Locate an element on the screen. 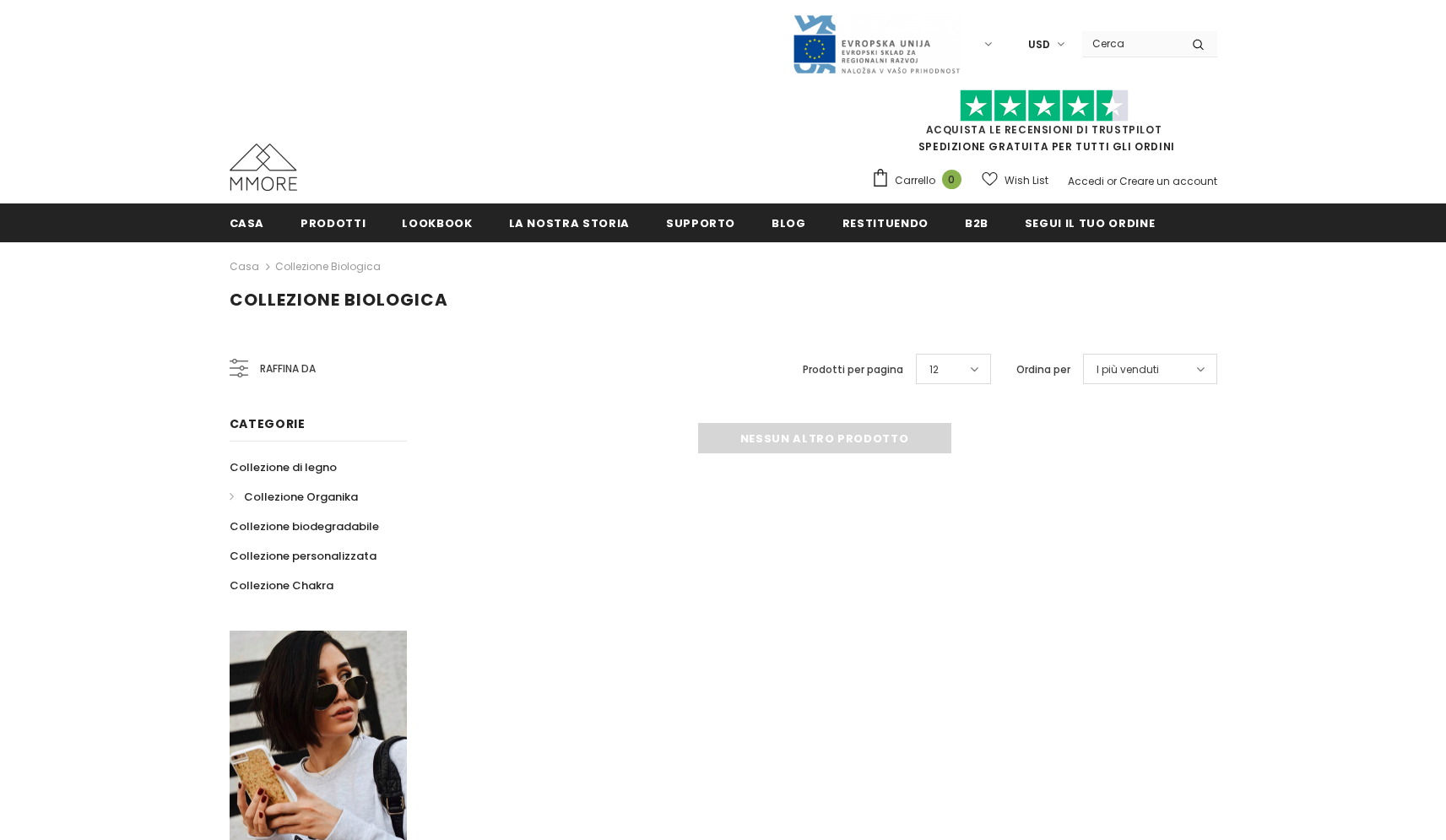 The height and width of the screenshot is (840, 1446). a: Collezione Organika is located at coordinates (294, 496).